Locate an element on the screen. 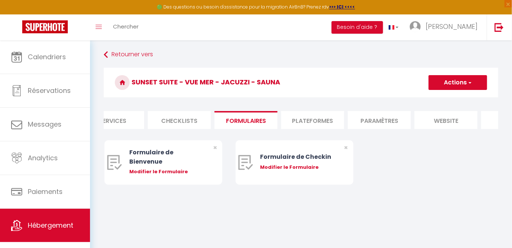  div: Formulaire de Bienvenue is located at coordinates (168, 157).